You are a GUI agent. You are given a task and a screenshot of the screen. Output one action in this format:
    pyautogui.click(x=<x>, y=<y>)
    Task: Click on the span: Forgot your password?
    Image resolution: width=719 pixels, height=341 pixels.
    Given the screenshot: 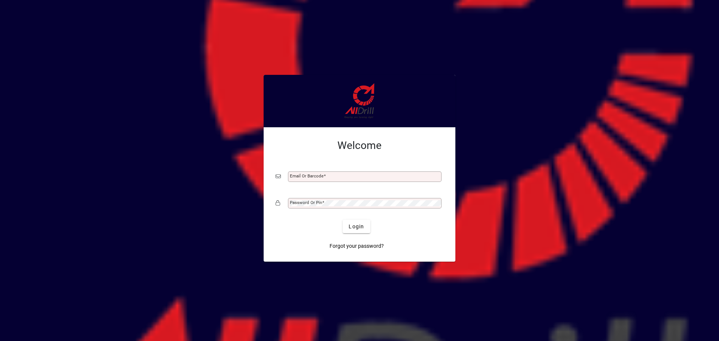 What is the action you would take?
    pyautogui.click(x=357, y=246)
    